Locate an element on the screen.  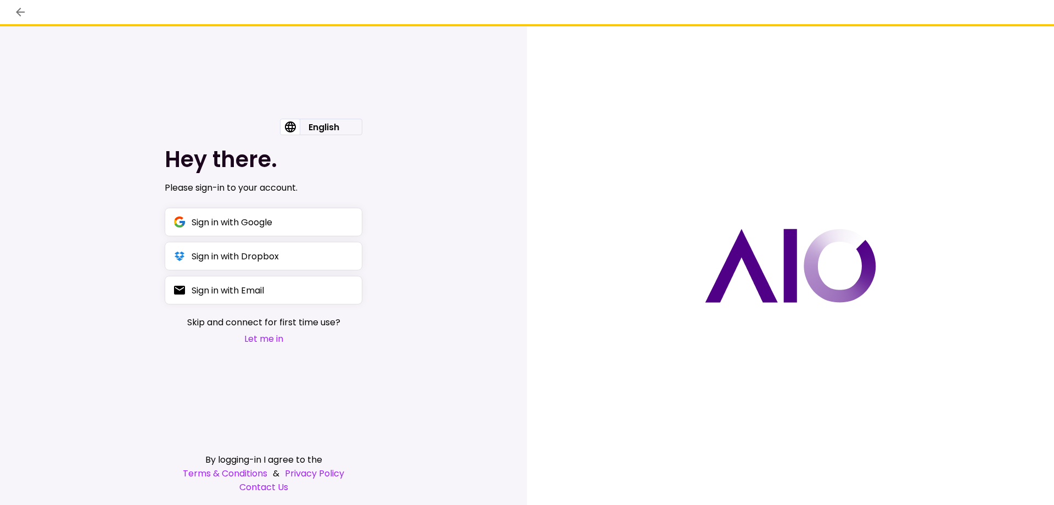
button: back is located at coordinates (20, 12).